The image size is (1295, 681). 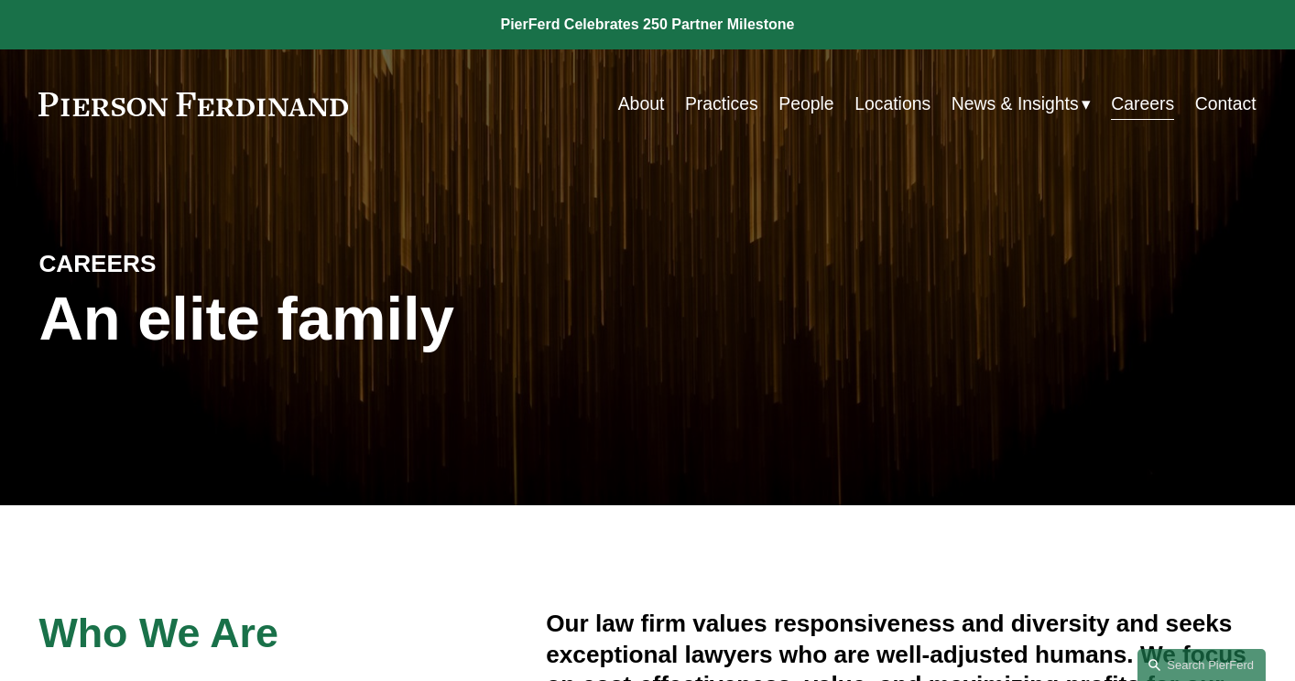 I want to click on a: Search this site, so click(x=1201, y=665).